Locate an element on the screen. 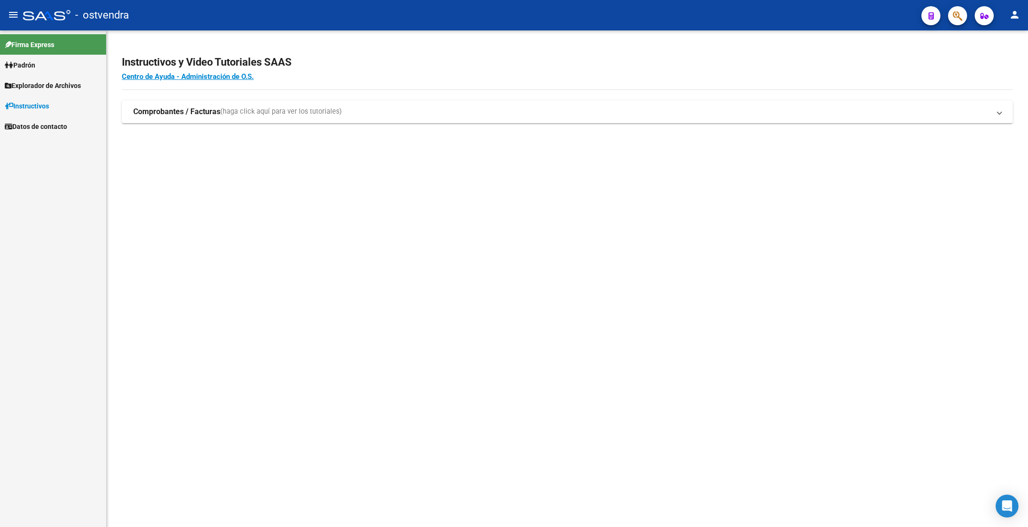 This screenshot has height=527, width=1028. div: Open Intercom Messenger is located at coordinates (1007, 506).